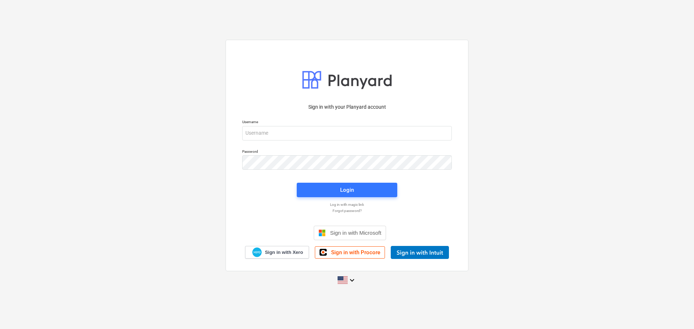 Image resolution: width=694 pixels, height=329 pixels. Describe the element at coordinates (350, 253) in the screenshot. I see `a: Sign in with Procore` at that location.